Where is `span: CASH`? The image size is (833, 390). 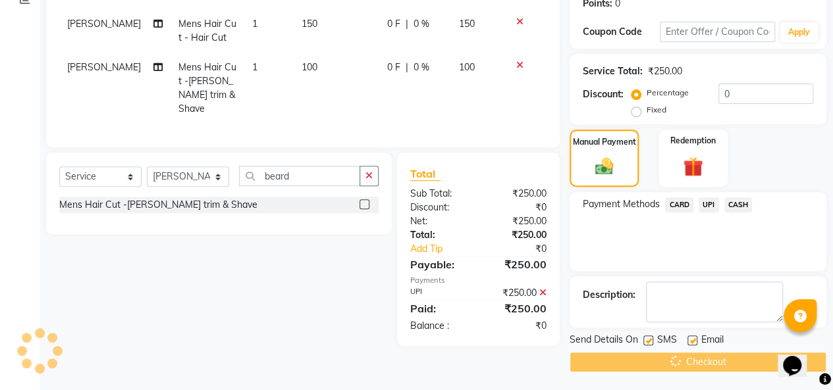 span: CASH is located at coordinates (738, 205).